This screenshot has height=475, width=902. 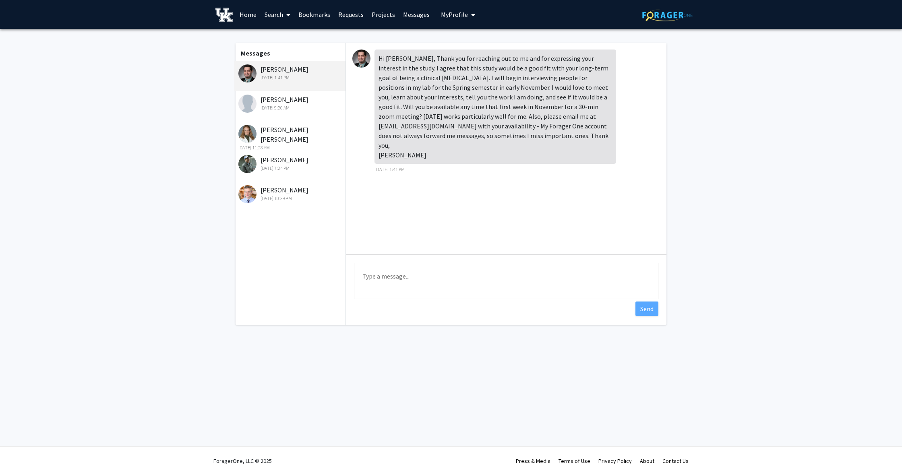 What do you see at coordinates (647, 461) in the screenshot?
I see `a: About` at bounding box center [647, 461].